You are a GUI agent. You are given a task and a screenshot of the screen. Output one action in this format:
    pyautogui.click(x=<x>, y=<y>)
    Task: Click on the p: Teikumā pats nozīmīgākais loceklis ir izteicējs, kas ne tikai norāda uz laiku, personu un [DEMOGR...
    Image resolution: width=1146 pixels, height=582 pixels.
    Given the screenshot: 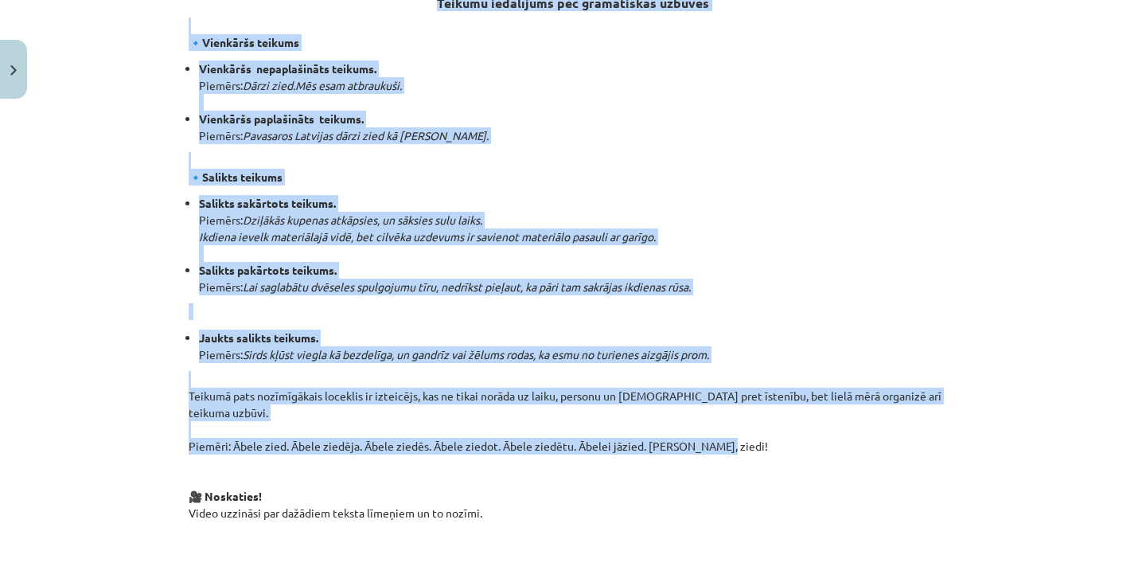 What is the action you would take?
    pyautogui.click(x=573, y=446)
    